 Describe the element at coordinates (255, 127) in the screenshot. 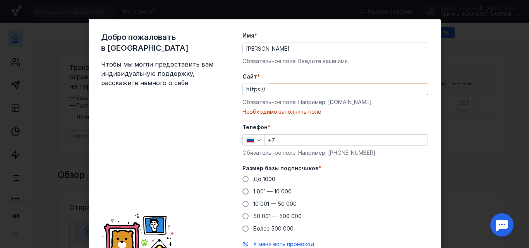

I see `span: Телефон` at that location.